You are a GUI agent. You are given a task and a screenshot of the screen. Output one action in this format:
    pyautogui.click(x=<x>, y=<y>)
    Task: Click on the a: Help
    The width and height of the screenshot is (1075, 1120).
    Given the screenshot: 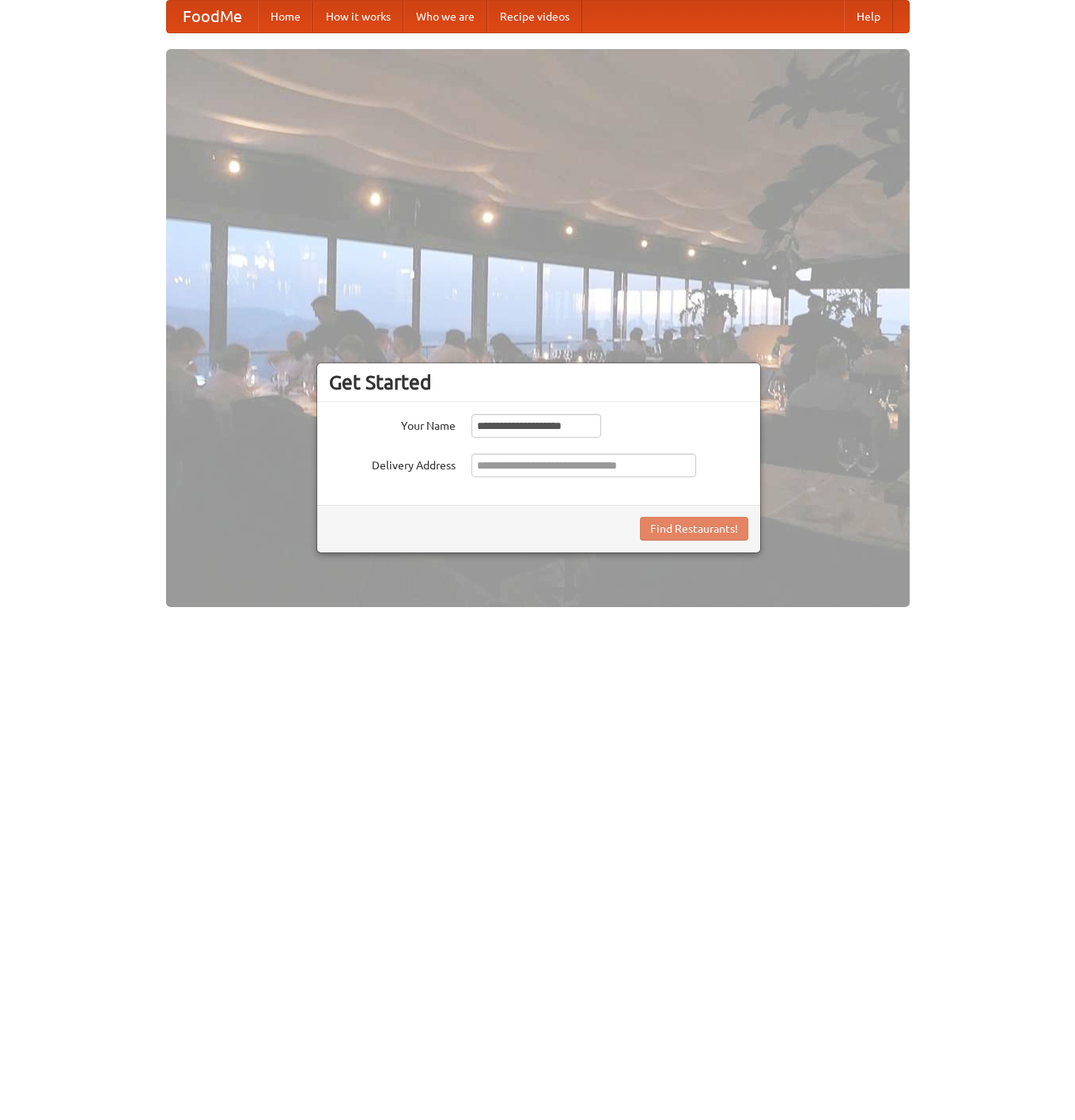 What is the action you would take?
    pyautogui.click(x=868, y=17)
    